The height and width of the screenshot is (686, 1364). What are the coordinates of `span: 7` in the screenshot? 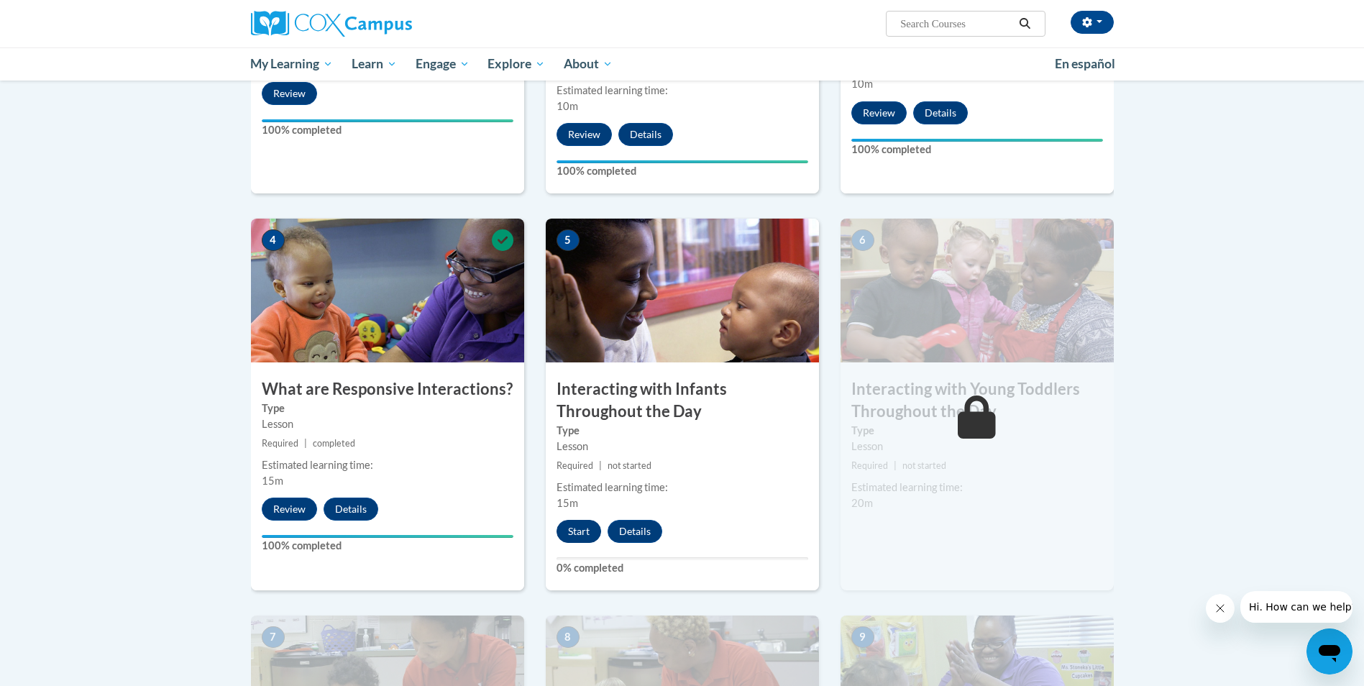 It's located at (273, 637).